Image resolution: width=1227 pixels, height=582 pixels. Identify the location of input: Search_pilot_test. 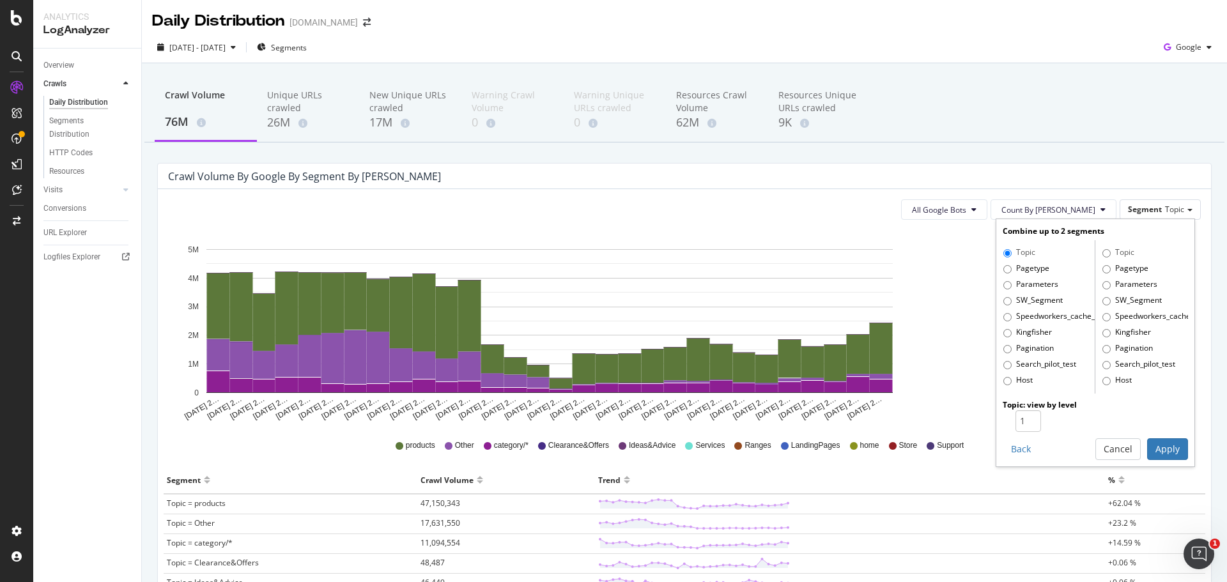
(1007, 365).